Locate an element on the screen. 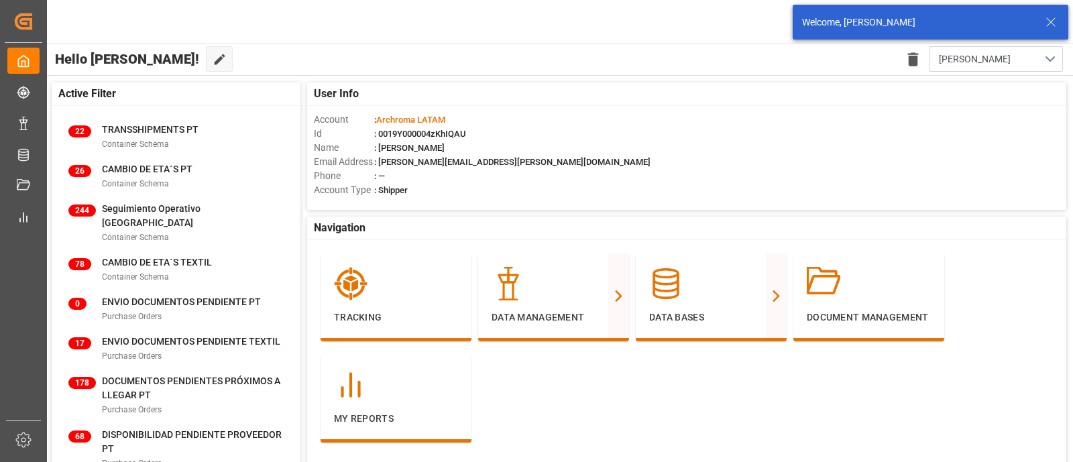  span: Phone is located at coordinates (344, 176).